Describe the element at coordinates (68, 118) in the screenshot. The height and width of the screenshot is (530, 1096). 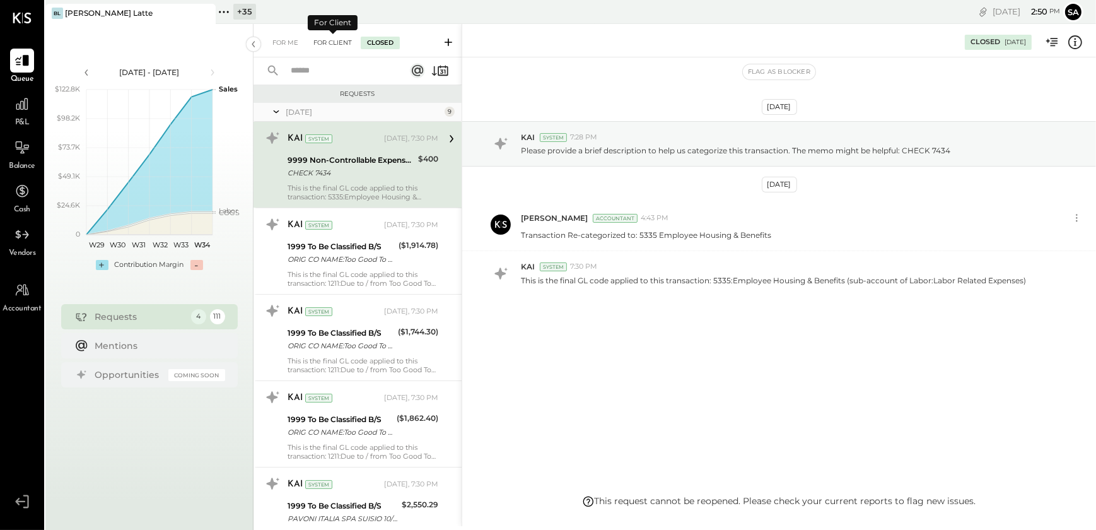
I see `text: $98.2K` at that location.